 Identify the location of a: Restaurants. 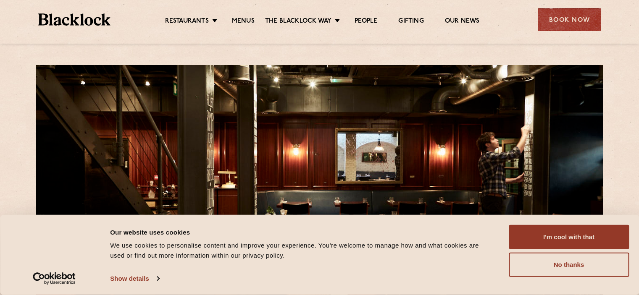
(187, 22).